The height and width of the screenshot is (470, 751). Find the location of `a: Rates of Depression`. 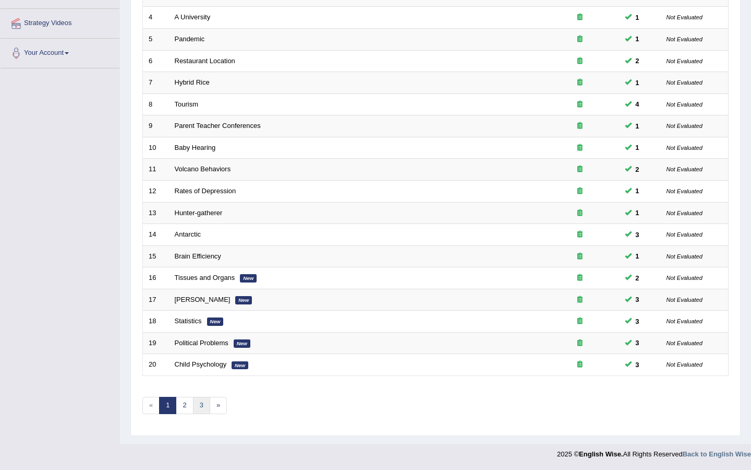

a: Rates of Depression is located at coordinates (206, 190).